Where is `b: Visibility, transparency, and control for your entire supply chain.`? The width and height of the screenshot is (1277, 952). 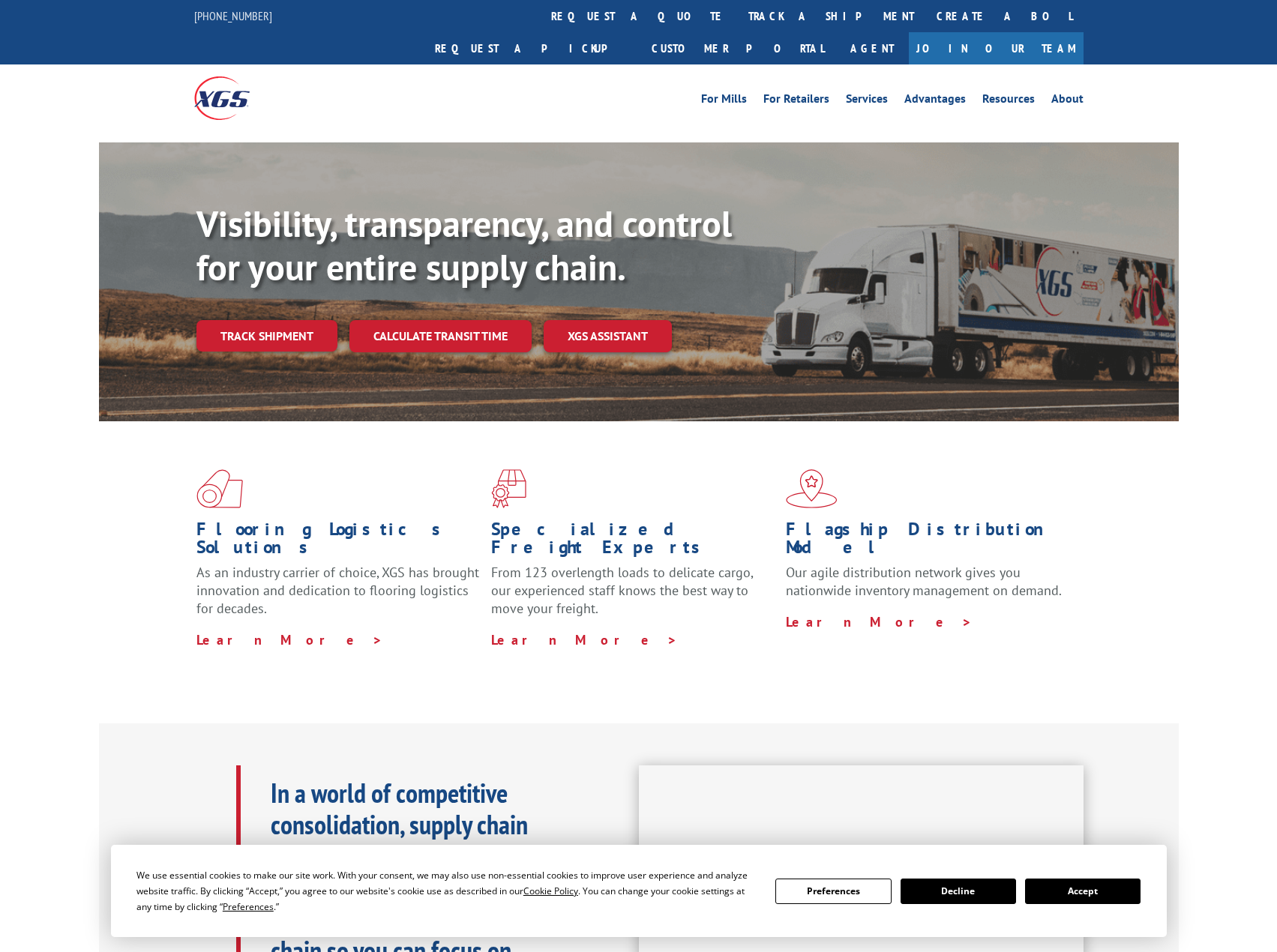
b: Visibility, transparency, and control for your entire supply chain. is located at coordinates (464, 246).